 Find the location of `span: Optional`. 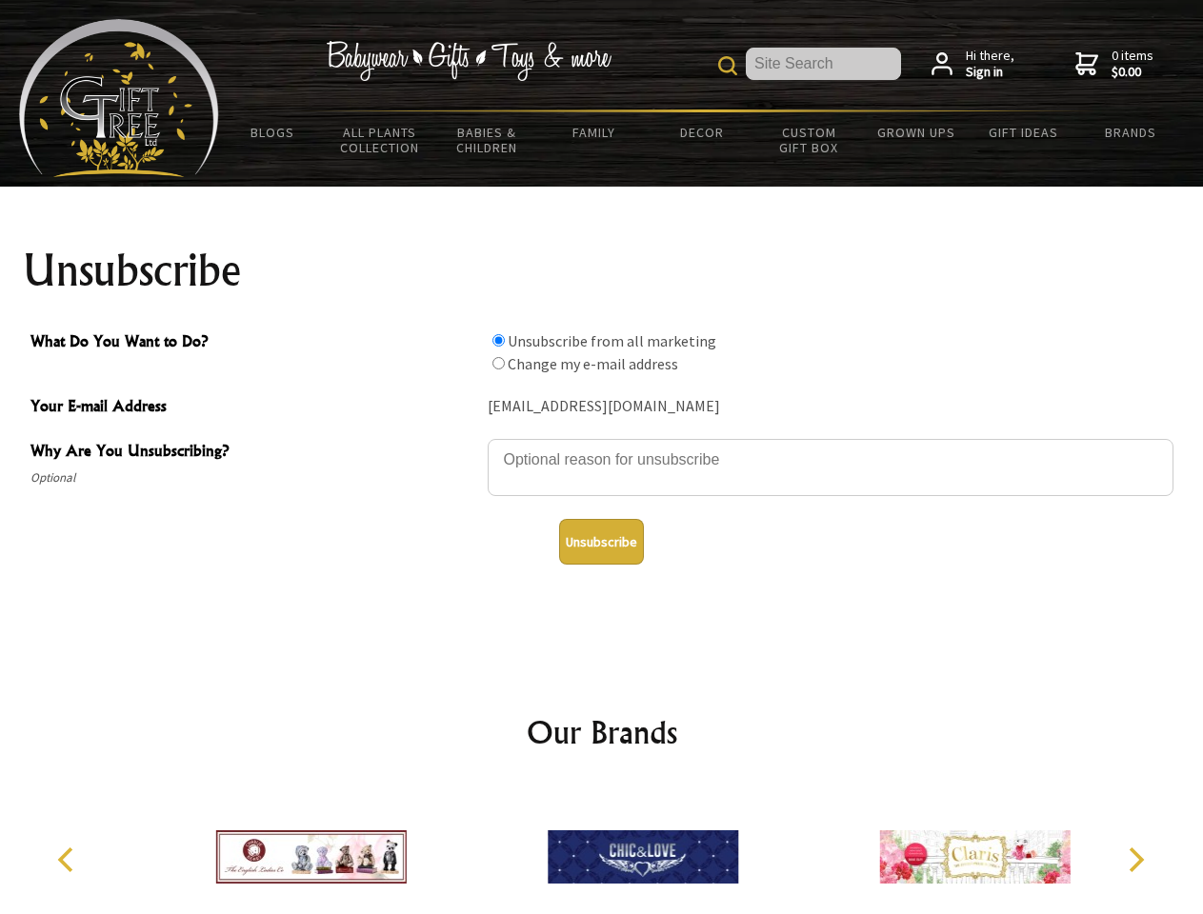

span: Optional is located at coordinates (254, 478).